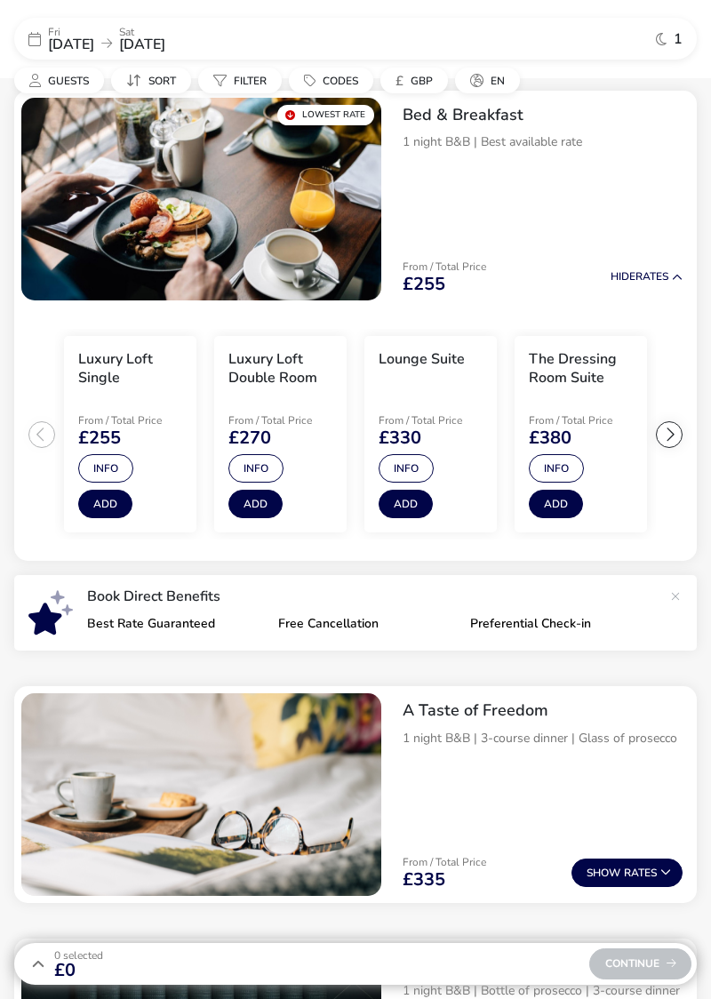 The width and height of the screenshot is (711, 999). I want to click on p: Book Direct Benefits, so click(374, 596).